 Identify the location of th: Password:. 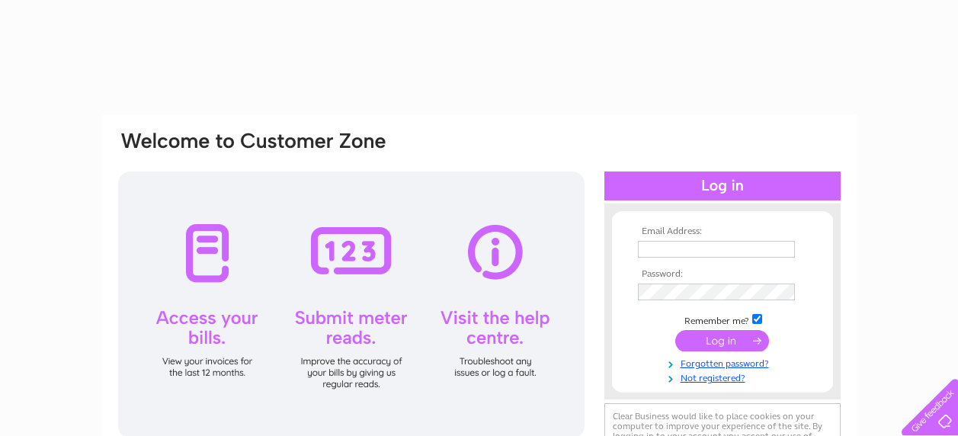
(723, 274).